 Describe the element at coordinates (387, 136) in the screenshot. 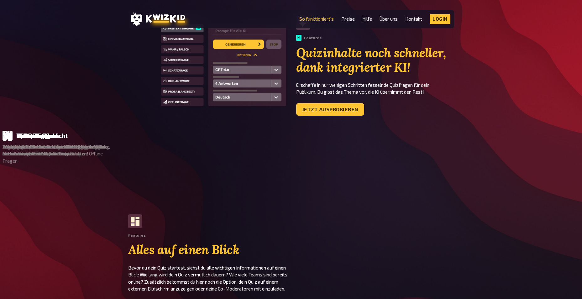

I see `div: Multiple Choice` at that location.